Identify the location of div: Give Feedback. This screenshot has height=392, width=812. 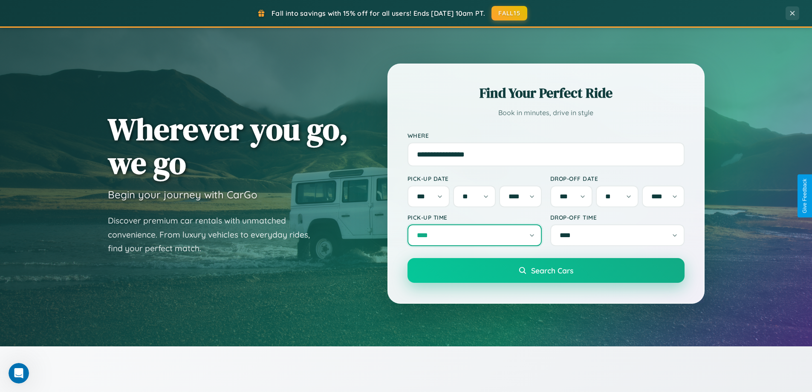
(804, 196).